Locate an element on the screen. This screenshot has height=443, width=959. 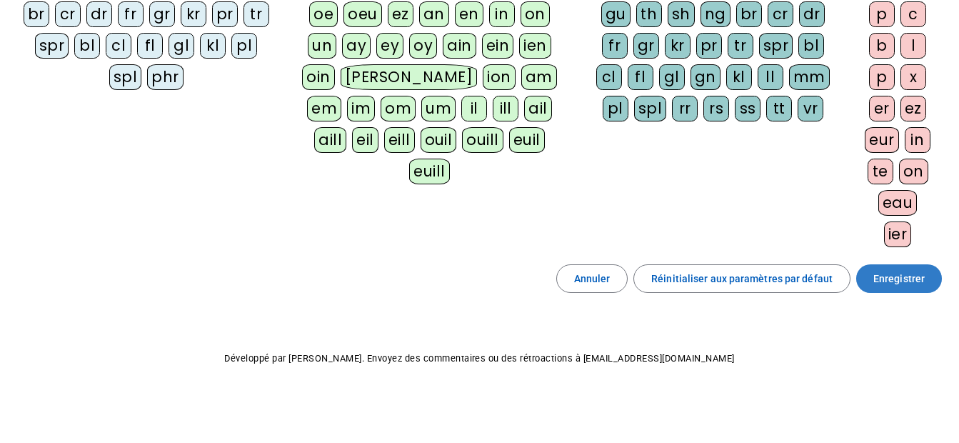
div: ll is located at coordinates (771, 77).